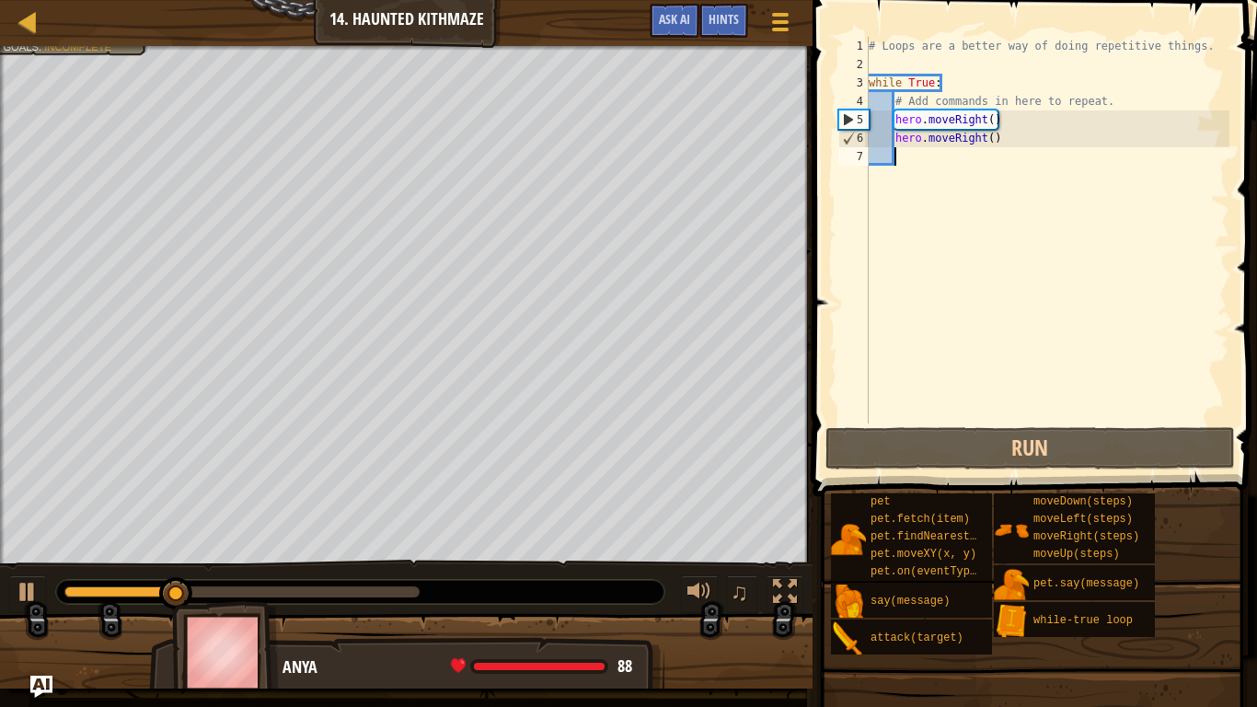 This screenshot has height=707, width=1257. What do you see at coordinates (1077, 554) in the screenshot?
I see `span: moveUp(steps)` at bounding box center [1077, 554].